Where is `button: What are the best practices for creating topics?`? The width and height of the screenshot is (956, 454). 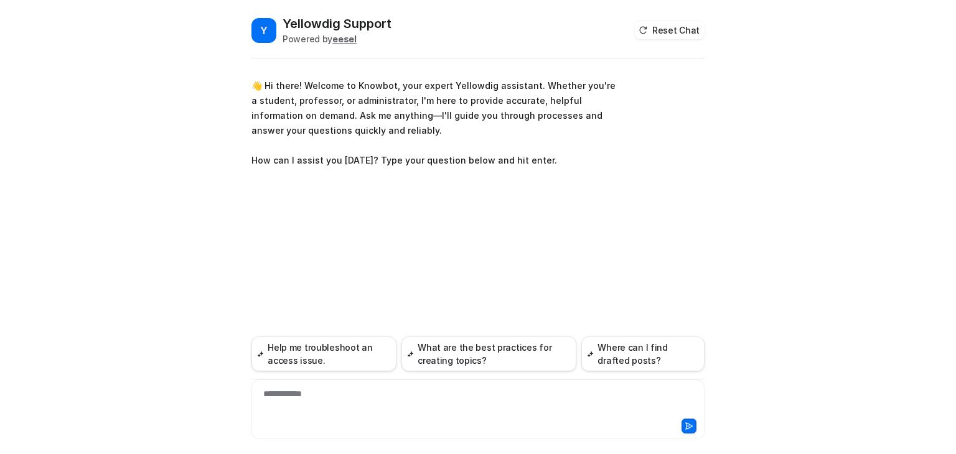 button: What are the best practices for creating topics? is located at coordinates (489, 354).